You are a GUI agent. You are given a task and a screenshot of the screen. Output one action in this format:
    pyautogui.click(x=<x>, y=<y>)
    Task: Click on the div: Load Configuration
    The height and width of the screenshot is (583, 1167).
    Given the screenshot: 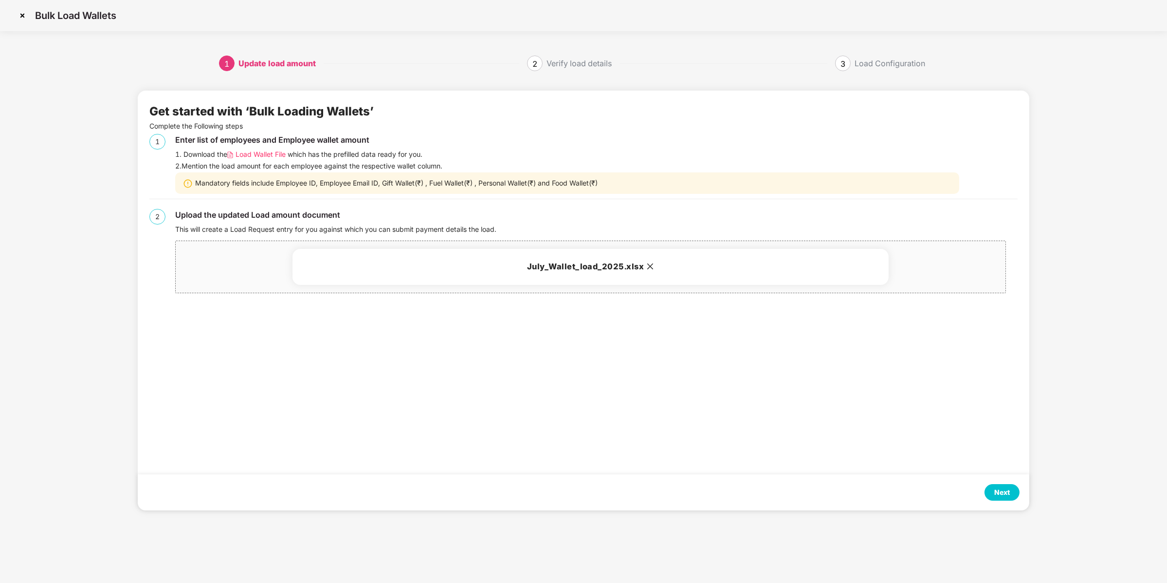 What is the action you would take?
    pyautogui.click(x=890, y=63)
    